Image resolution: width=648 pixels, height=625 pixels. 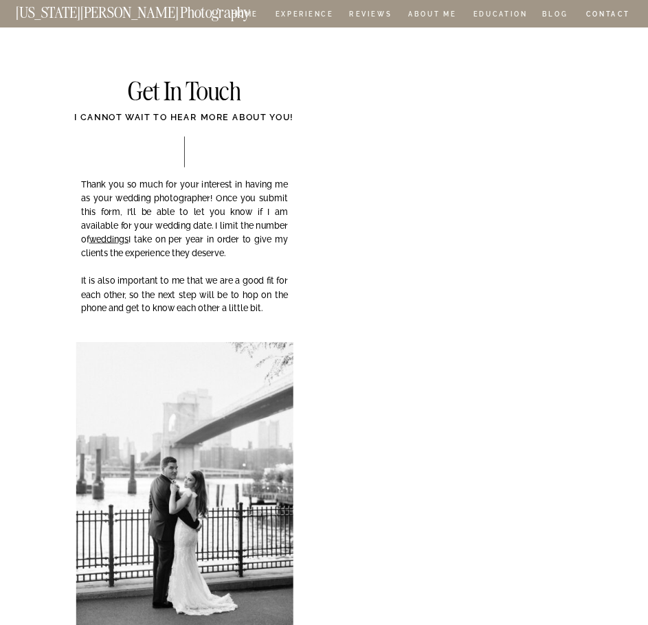 I want to click on nav: CONTACT, so click(x=607, y=14).